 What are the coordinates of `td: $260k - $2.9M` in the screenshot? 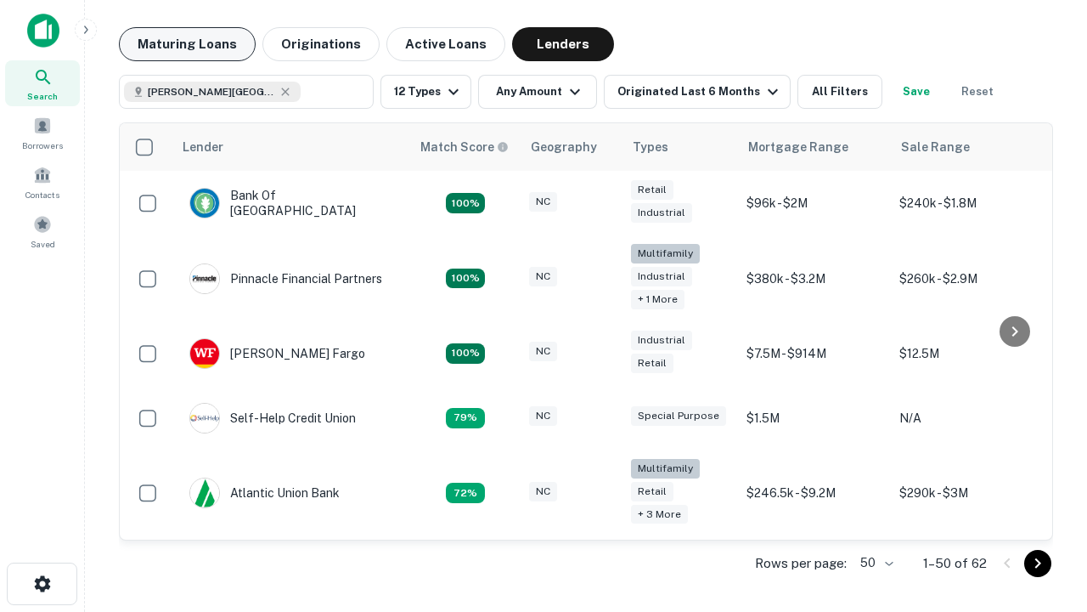 It's located at (967, 278).